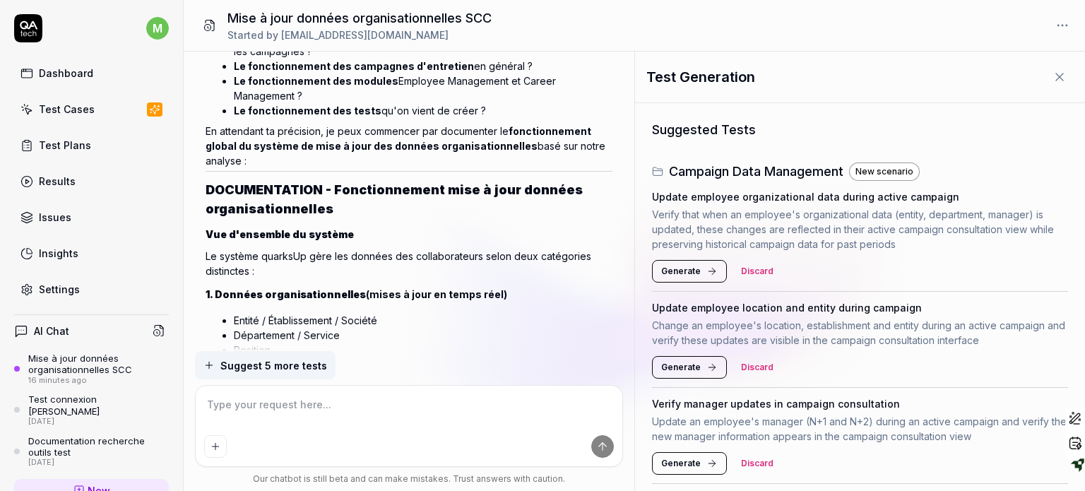  Describe the element at coordinates (360, 18) in the screenshot. I see `h1: Mise à jour données organisationnelles SCC` at that location.